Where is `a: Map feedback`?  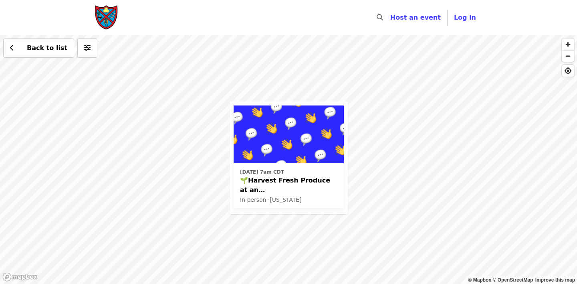
a: Map feedback is located at coordinates (555, 280).